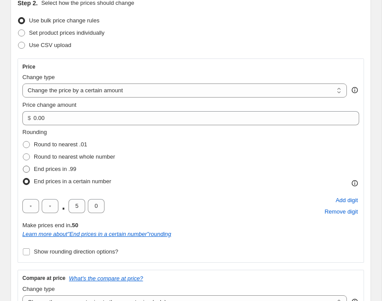 Image resolution: width=382 pixels, height=301 pixels. Describe the element at coordinates (341, 212) in the screenshot. I see `button: Remove placeholder` at that location.